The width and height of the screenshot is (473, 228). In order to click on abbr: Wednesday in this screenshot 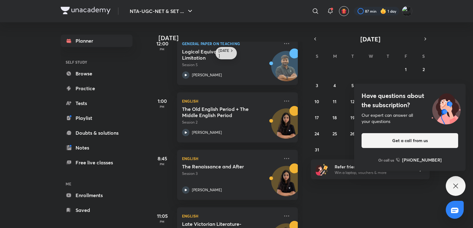, I will do `click(371, 56)`.